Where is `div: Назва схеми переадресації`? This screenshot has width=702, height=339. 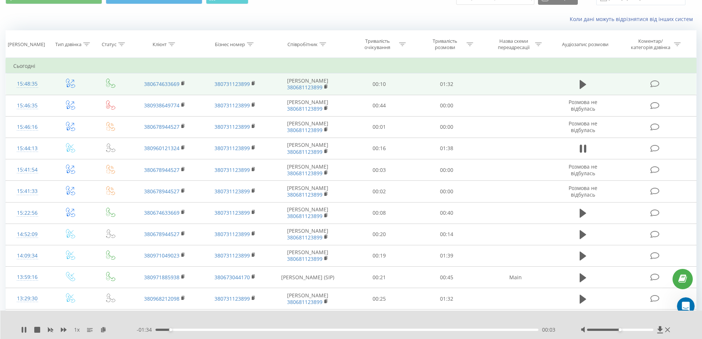
div: Назва схеми переадресації is located at coordinates (514, 44).